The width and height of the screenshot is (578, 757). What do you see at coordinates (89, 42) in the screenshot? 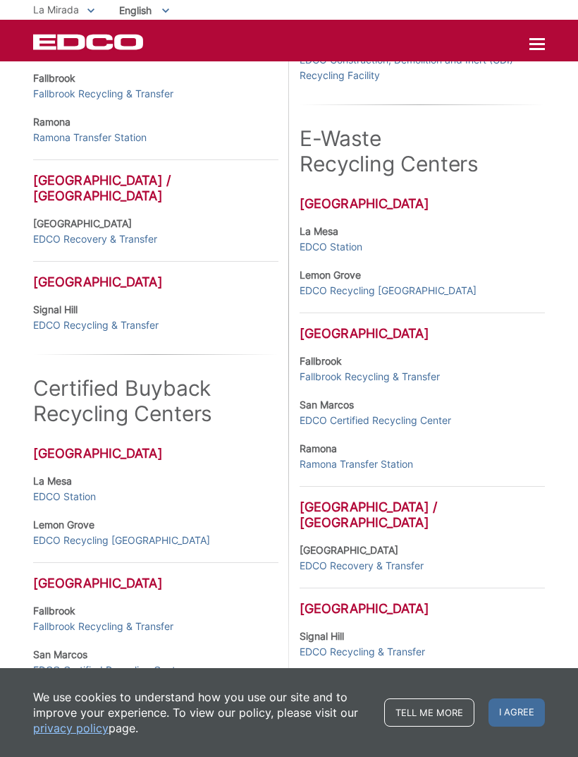
I see `a: EDCD logo. Return to the homepage.` at bounding box center [89, 42].